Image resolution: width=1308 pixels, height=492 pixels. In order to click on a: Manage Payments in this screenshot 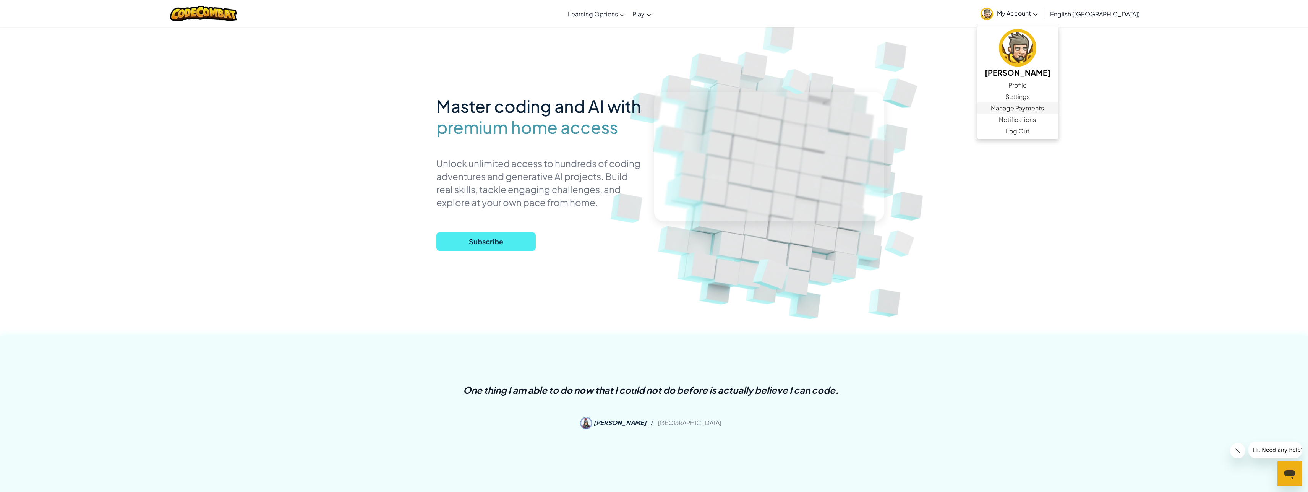, I will do `click(1017, 108)`.